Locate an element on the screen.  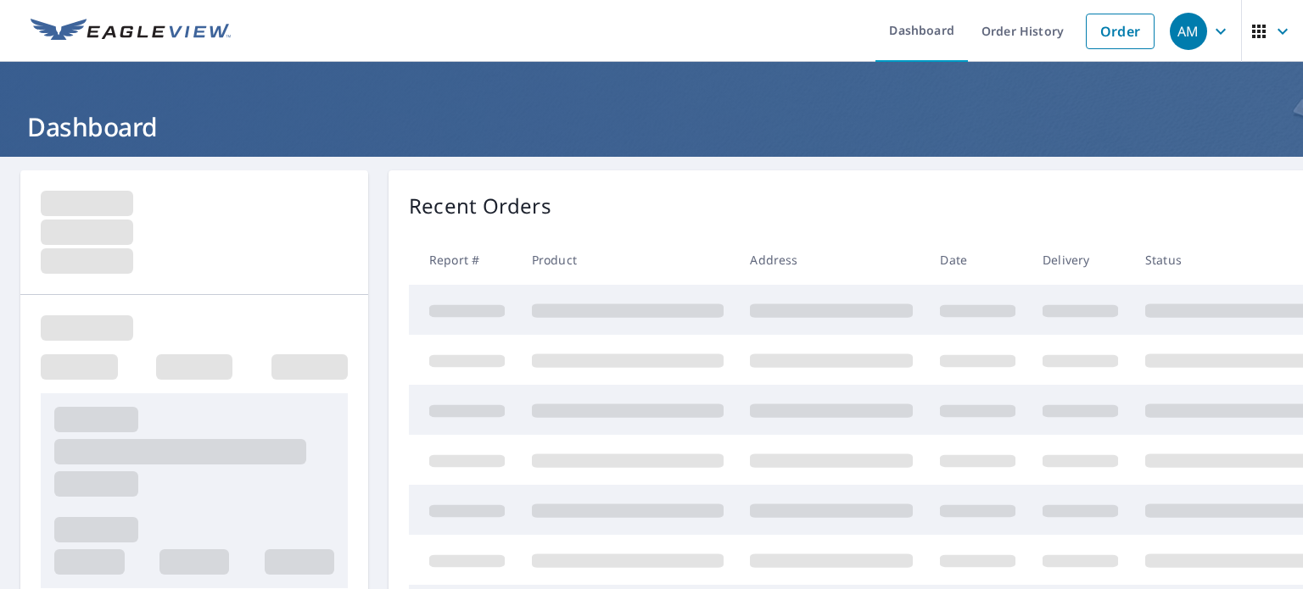
h1: Dashboard is located at coordinates (651, 126).